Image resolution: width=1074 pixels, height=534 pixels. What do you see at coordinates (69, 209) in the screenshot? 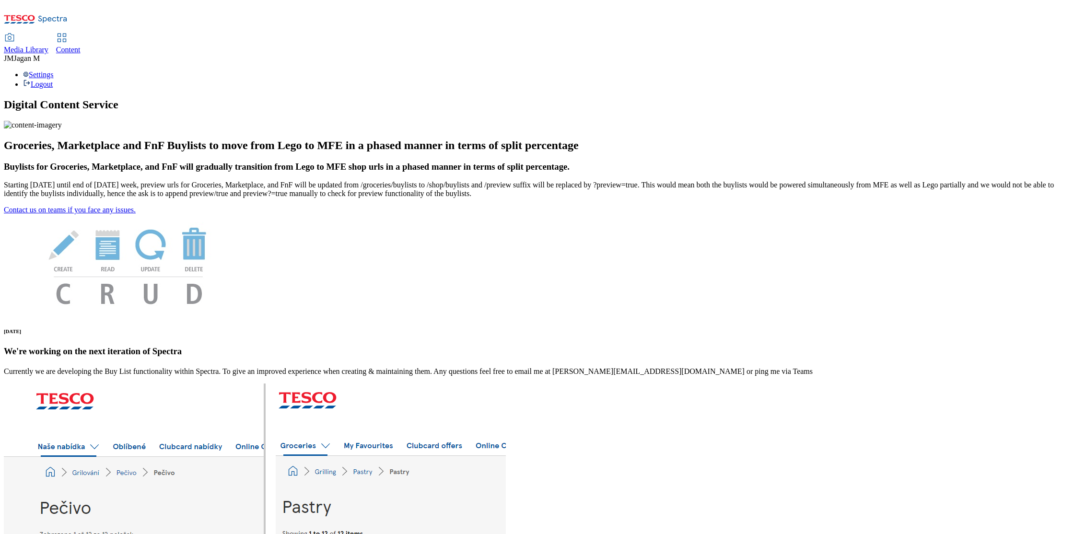
I see `a: Contact us on teams if you face any issues.` at bounding box center [69, 209].